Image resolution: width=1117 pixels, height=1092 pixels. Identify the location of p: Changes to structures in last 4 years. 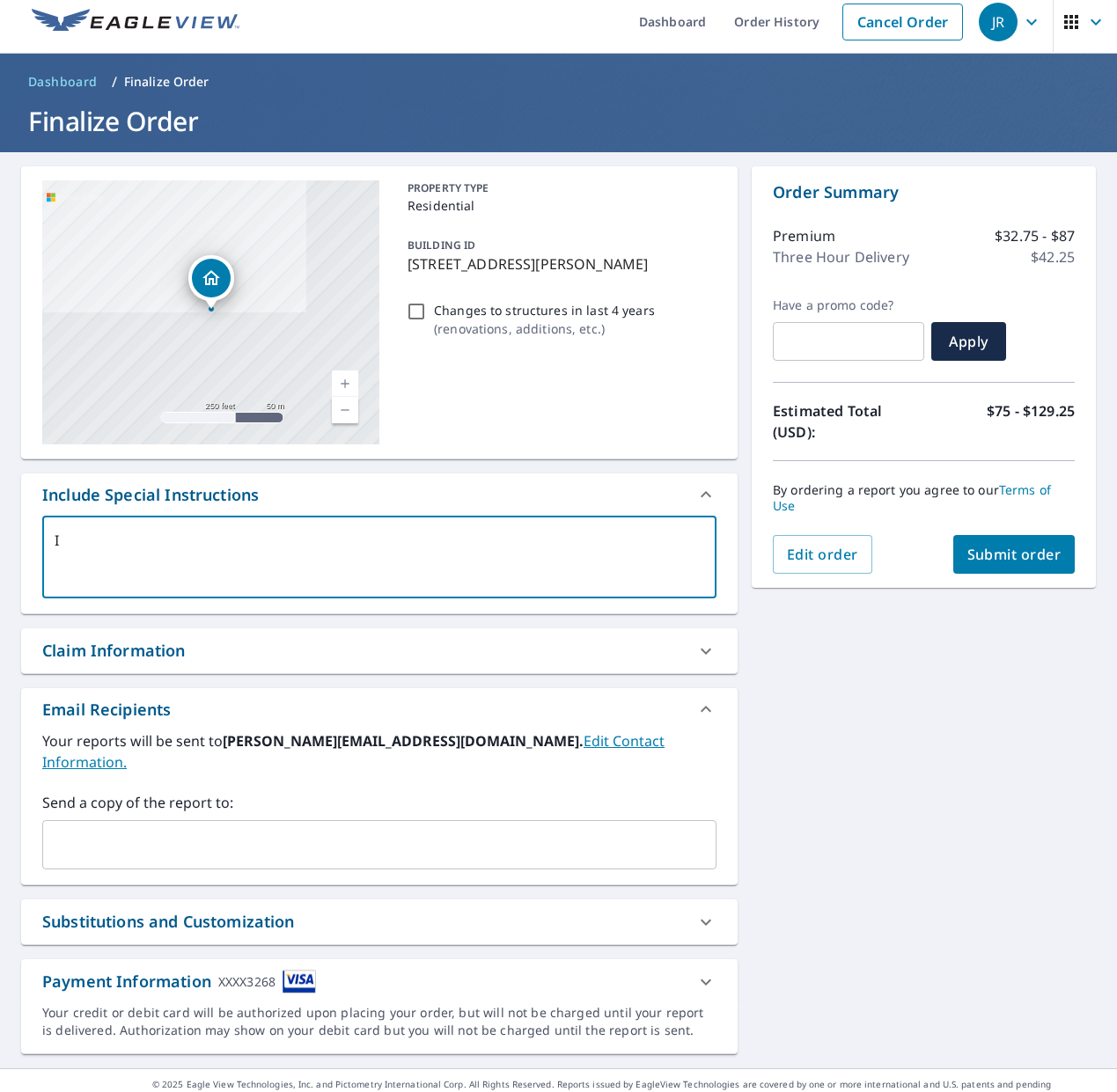
(544, 309).